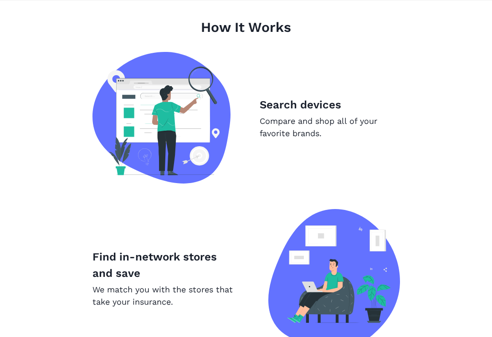 The image size is (492, 337). What do you see at coordinates (166, 265) in the screenshot?
I see `p: Find in-network stores and save` at bounding box center [166, 265].